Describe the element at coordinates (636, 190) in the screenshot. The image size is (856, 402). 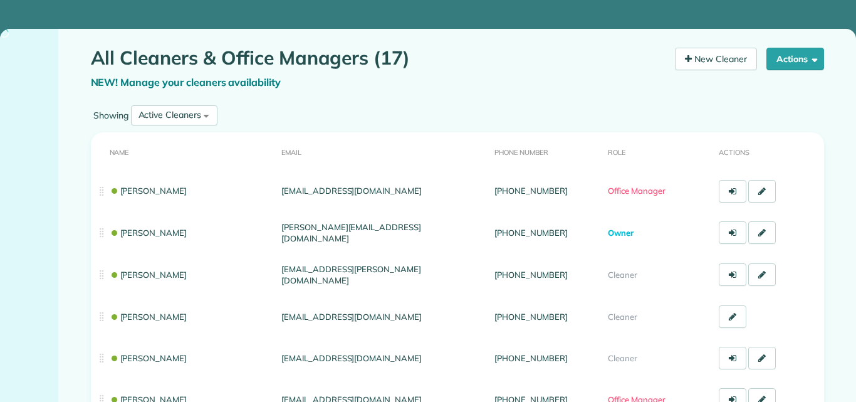
I see `span: Office Manager` at that location.